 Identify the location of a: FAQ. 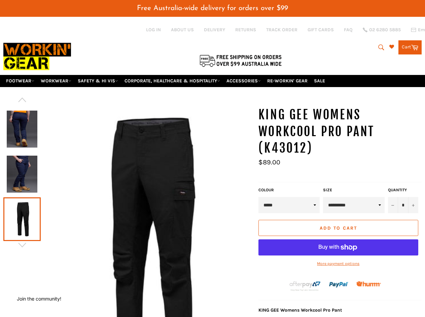
(348, 30).